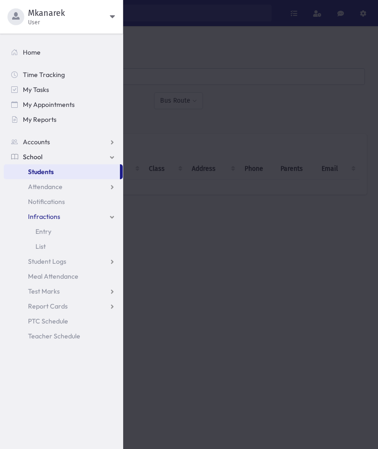 The image size is (378, 449). Describe the element at coordinates (62, 172) in the screenshot. I see `a: Students` at that location.